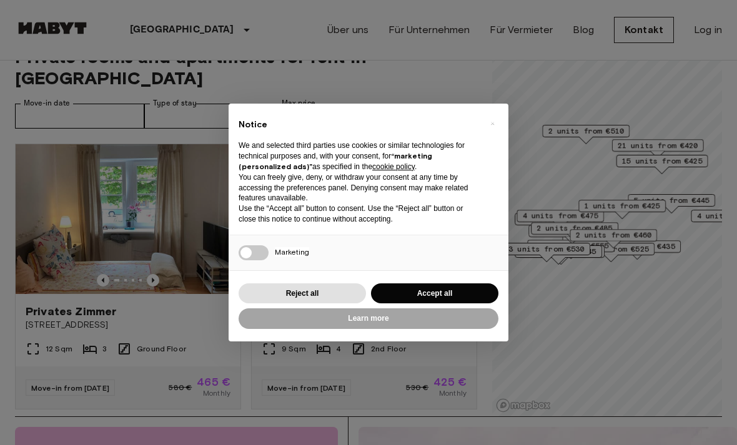 This screenshot has width=737, height=445. Describe the element at coordinates (335, 161) in the screenshot. I see `strong: “marketing (personalized ads)”` at that location.